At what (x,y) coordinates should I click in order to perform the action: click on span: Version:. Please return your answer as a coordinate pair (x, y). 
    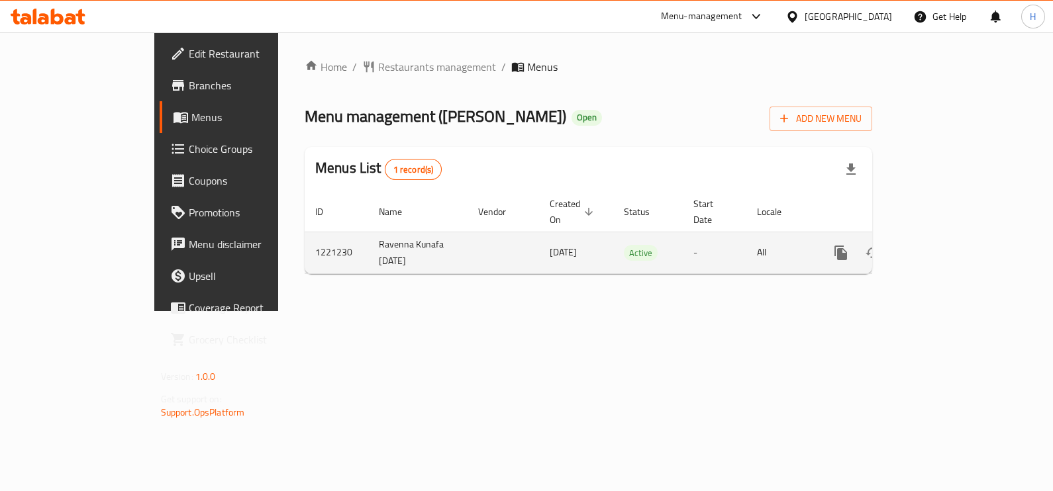
    Looking at the image, I should click on (177, 377).